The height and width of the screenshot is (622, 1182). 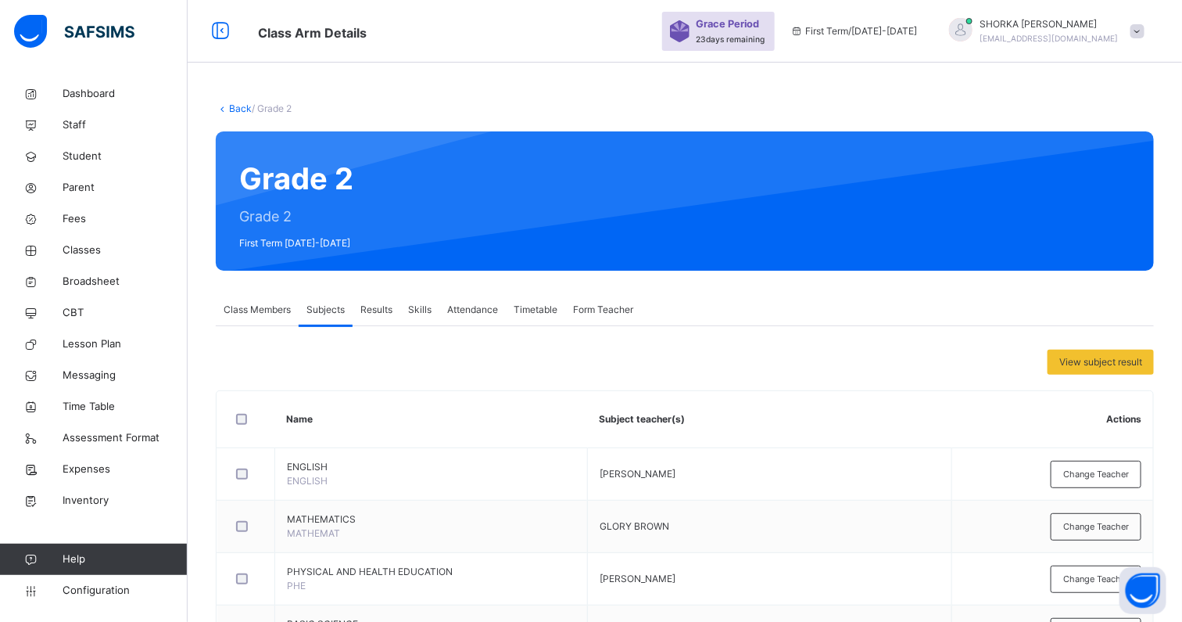 I want to click on span: Fees, so click(x=125, y=219).